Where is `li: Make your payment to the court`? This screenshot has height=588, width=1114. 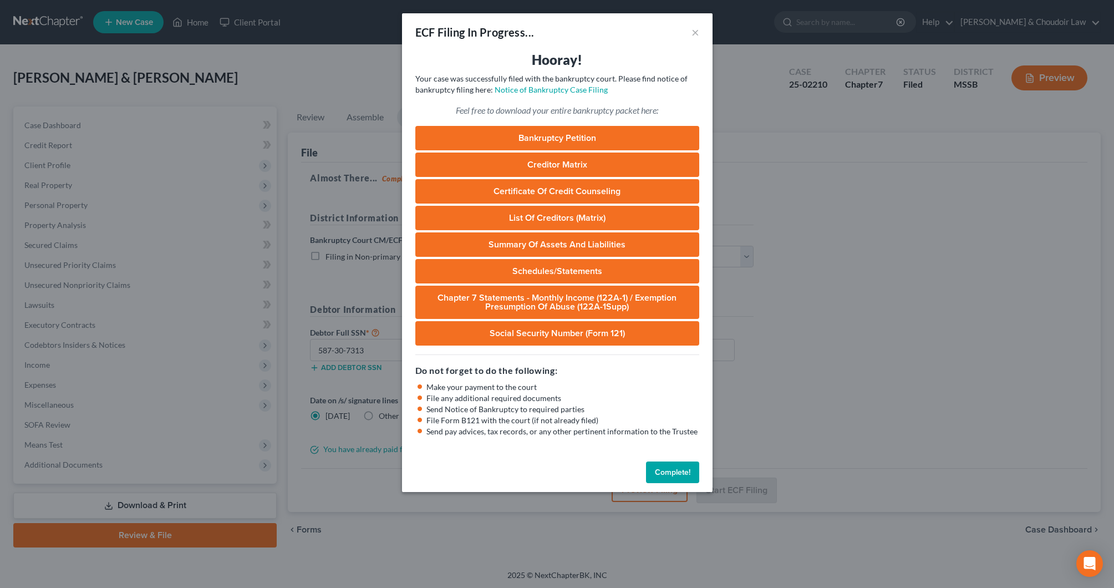 li: Make your payment to the court is located at coordinates (563, 387).